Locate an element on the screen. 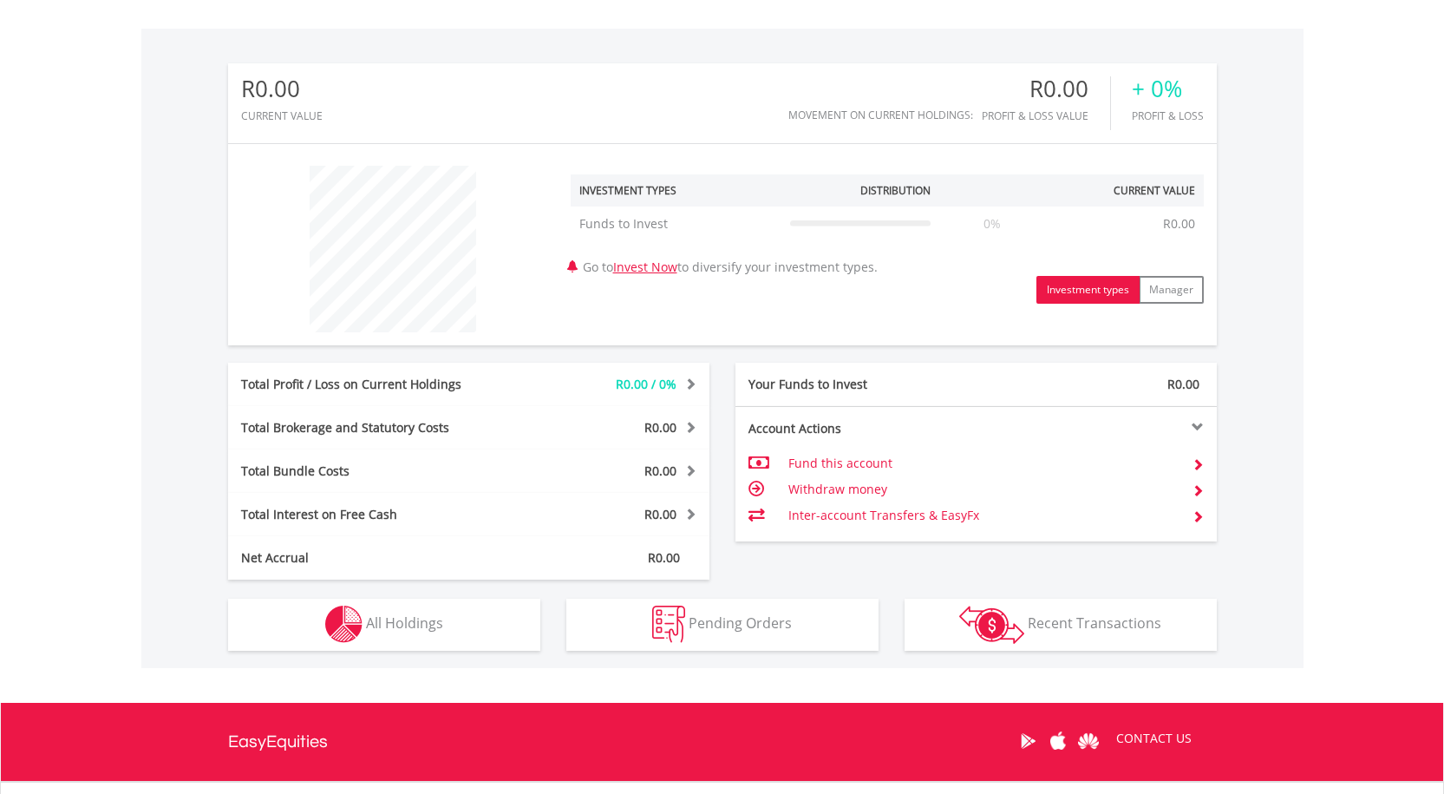  div: Total Interest on Free Cash is located at coordinates (369, 514).